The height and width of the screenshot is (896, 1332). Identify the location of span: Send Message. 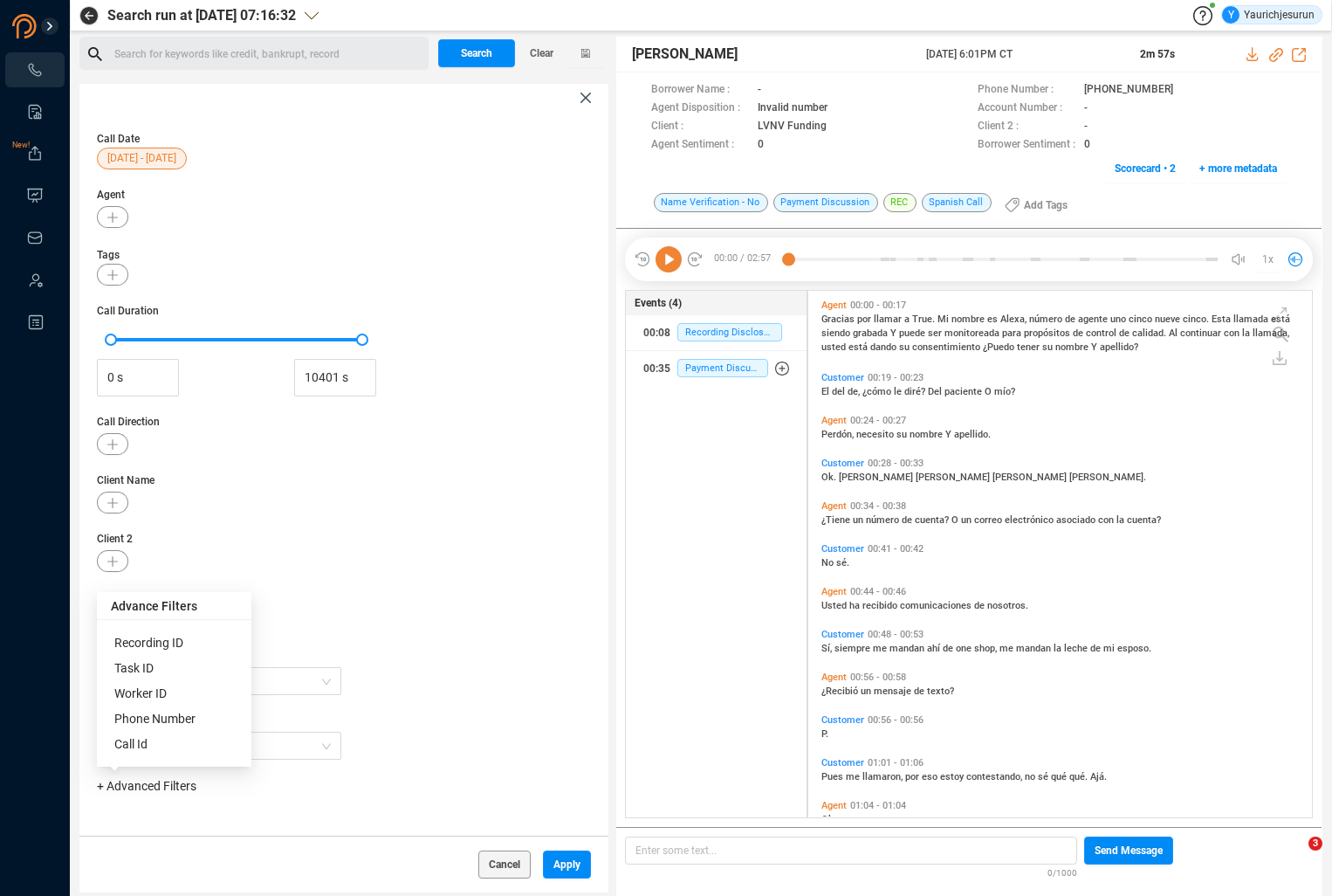
(1129, 851).